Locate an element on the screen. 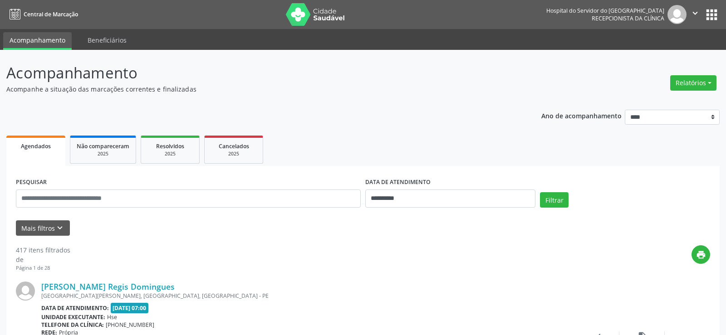 The height and width of the screenshot is (335, 726). b: Data de atendimento: is located at coordinates (75, 308).